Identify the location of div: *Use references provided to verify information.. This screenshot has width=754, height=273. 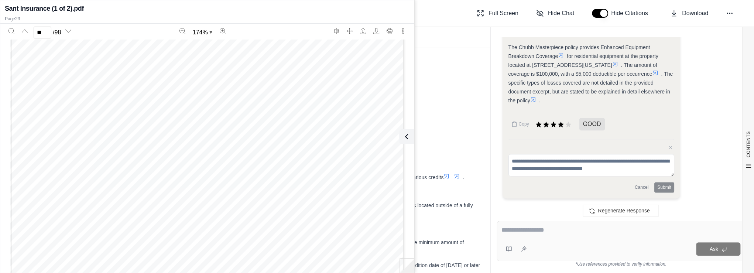
(621, 264).